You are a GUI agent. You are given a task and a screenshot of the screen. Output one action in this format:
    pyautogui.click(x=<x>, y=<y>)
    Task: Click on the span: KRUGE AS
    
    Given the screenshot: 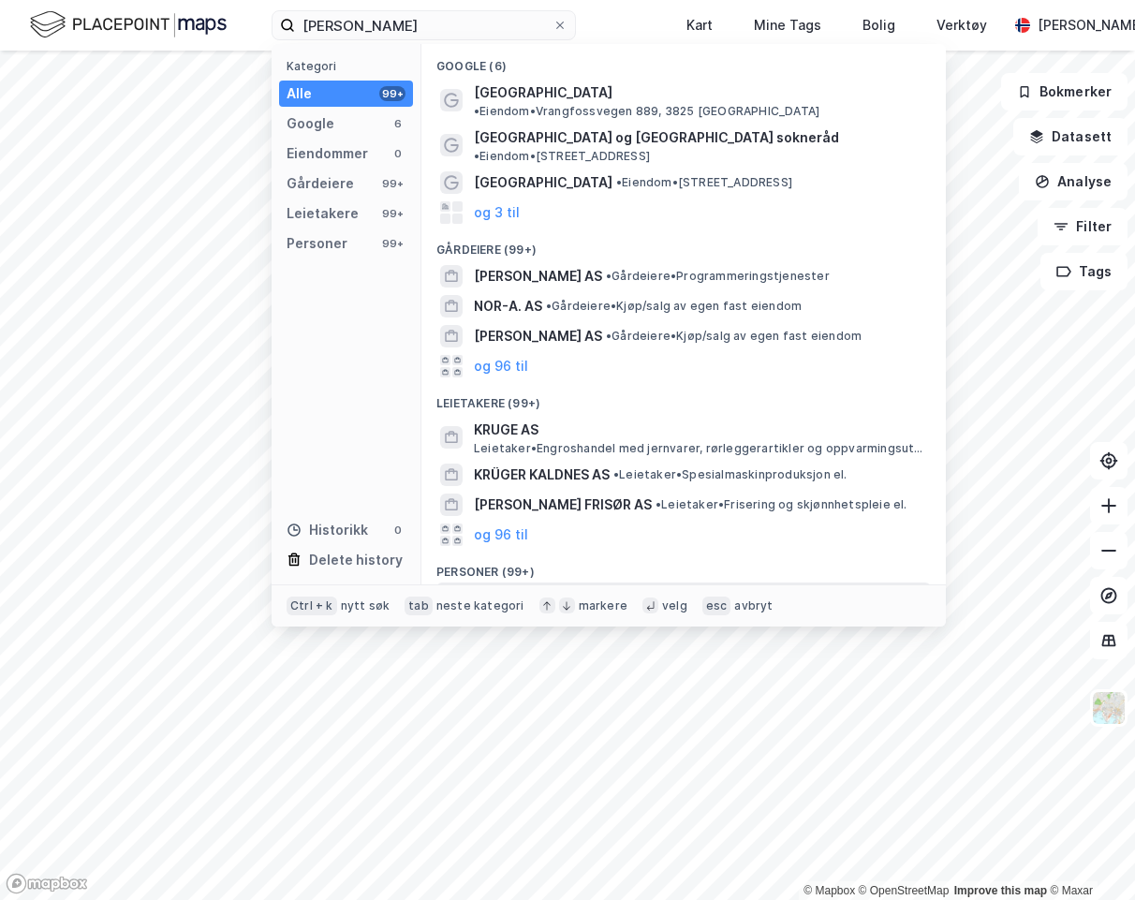 What is the action you would take?
    pyautogui.click(x=699, y=430)
    